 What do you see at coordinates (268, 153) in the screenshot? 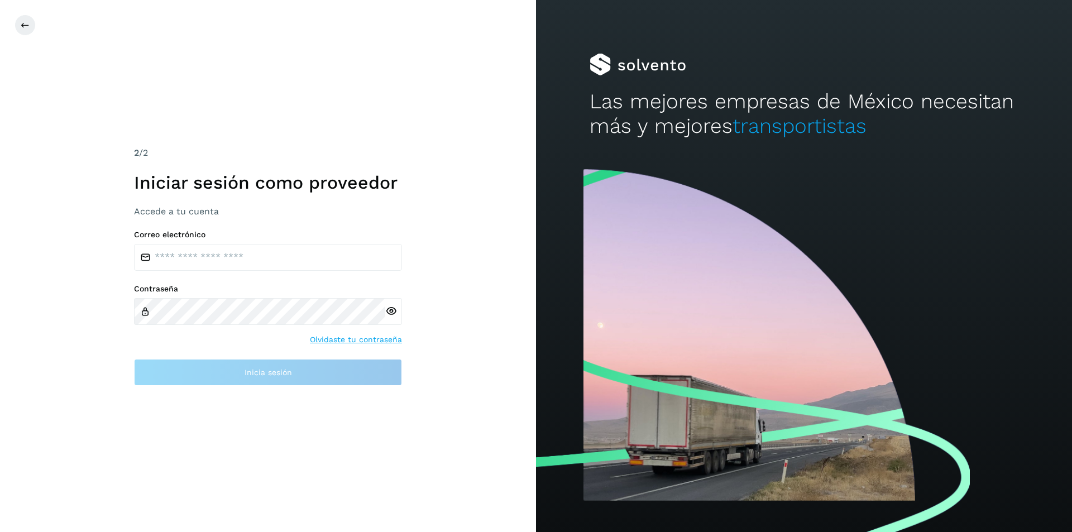
I see `div: /2` at bounding box center [268, 153].